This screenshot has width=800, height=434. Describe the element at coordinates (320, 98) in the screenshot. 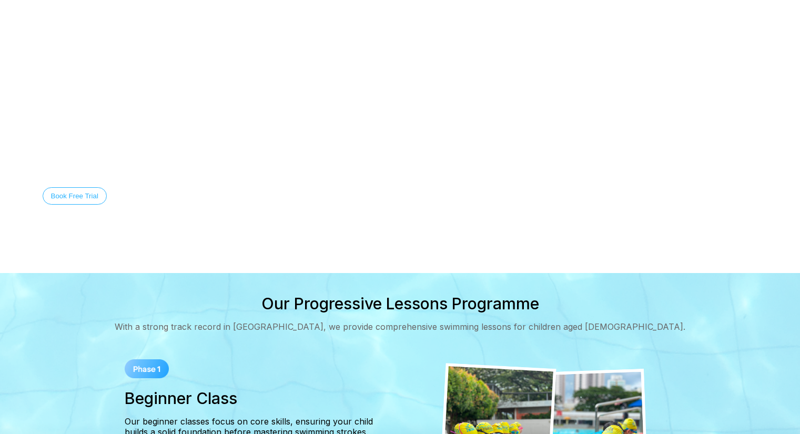

I see `div: Welcome to The Swim Starter` at that location.